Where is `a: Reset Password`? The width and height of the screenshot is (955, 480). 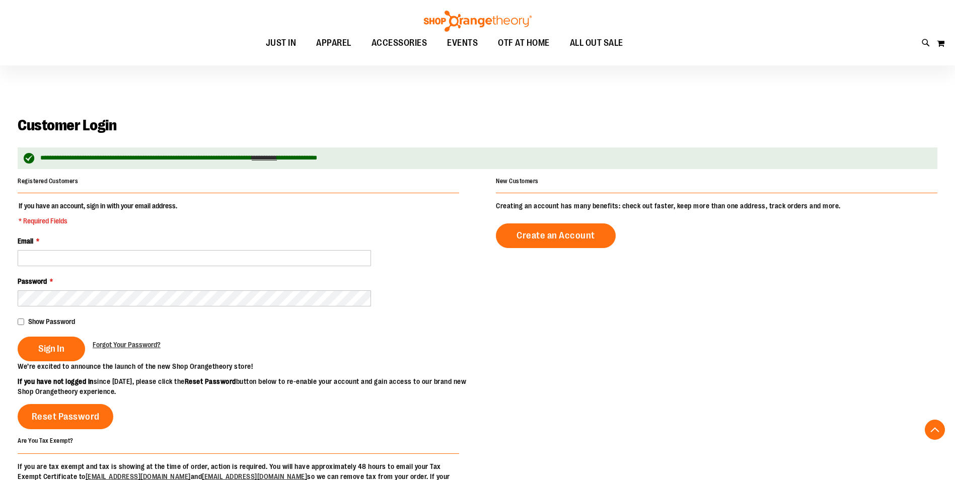 a: Reset Password is located at coordinates (65, 417).